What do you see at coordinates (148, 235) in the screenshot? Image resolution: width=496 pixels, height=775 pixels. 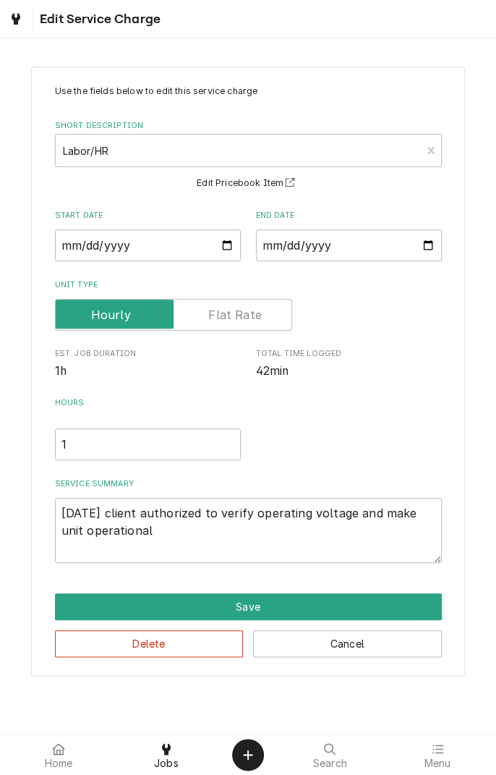 I see `div: Start Date` at bounding box center [148, 235].